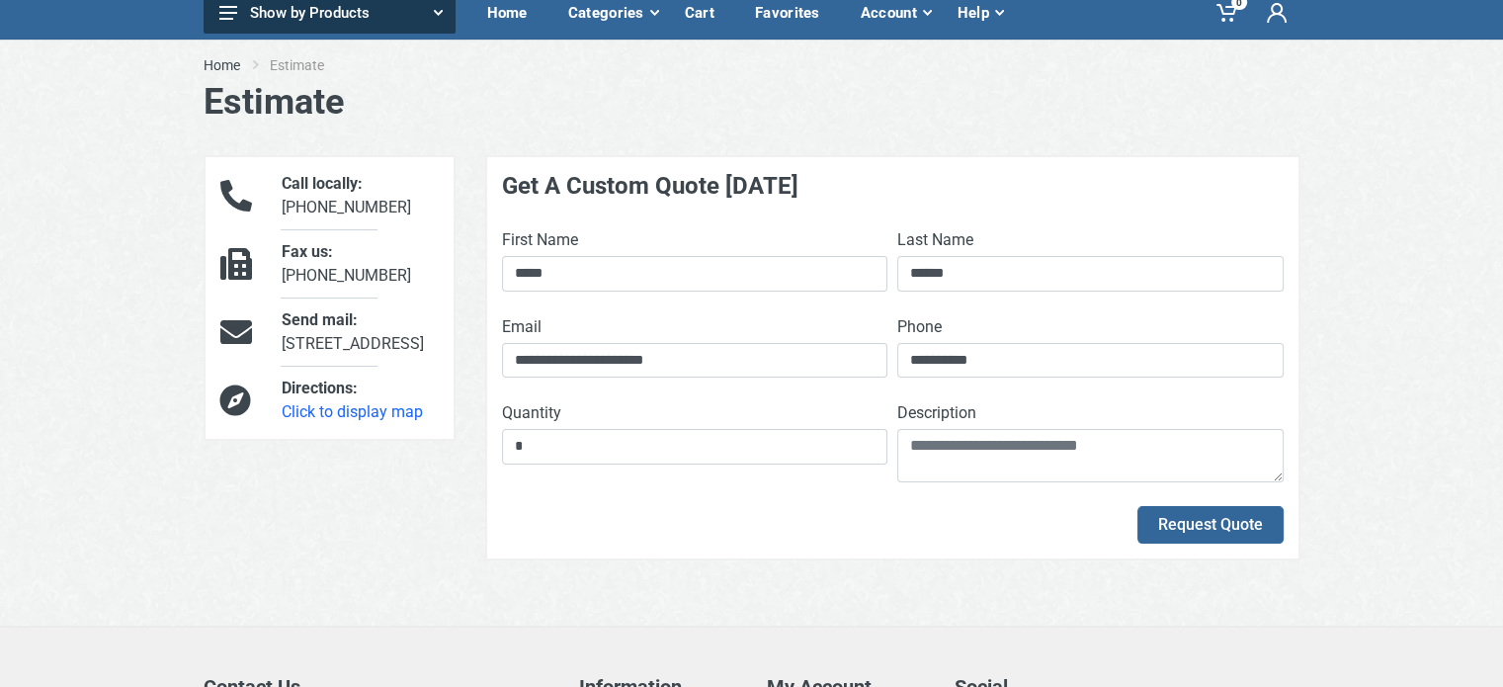 This screenshot has width=1503, height=687. What do you see at coordinates (540, 240) in the screenshot?
I see `label: First Name` at bounding box center [540, 240].